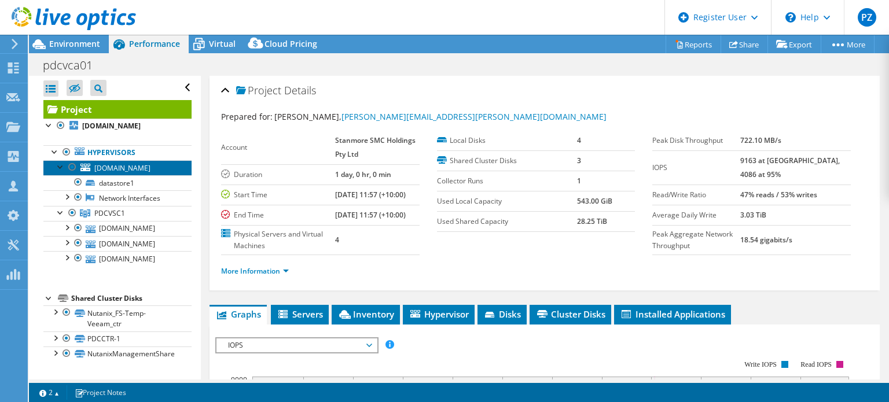  What do you see at coordinates (155, 43) in the screenshot?
I see `span: Performance` at bounding box center [155, 43].